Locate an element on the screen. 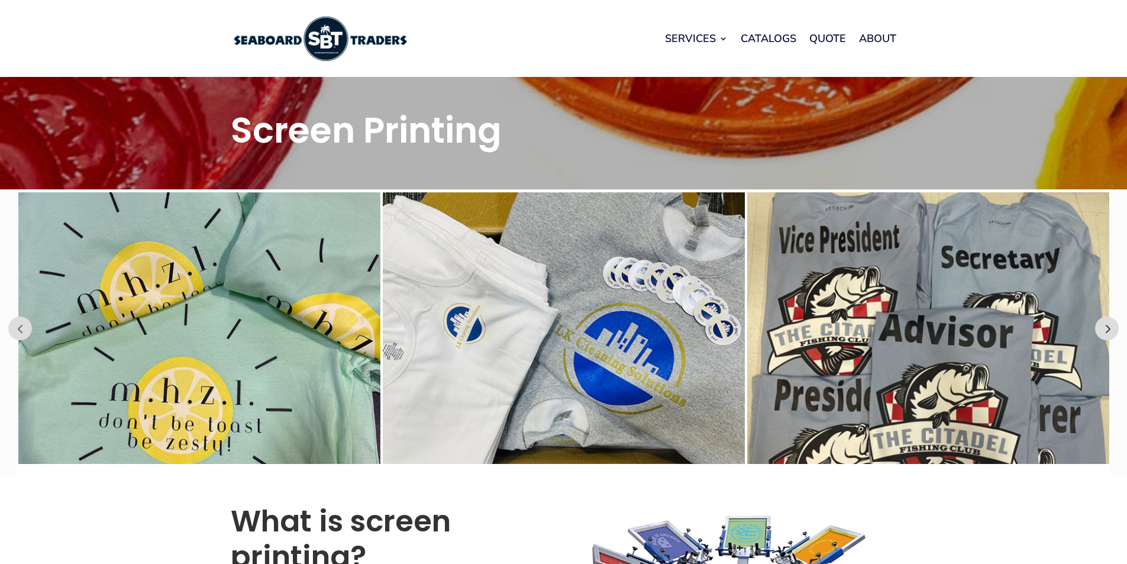 This screenshot has height=564, width=1127. img: Screen printing customer example 8 is located at coordinates (929, 328).